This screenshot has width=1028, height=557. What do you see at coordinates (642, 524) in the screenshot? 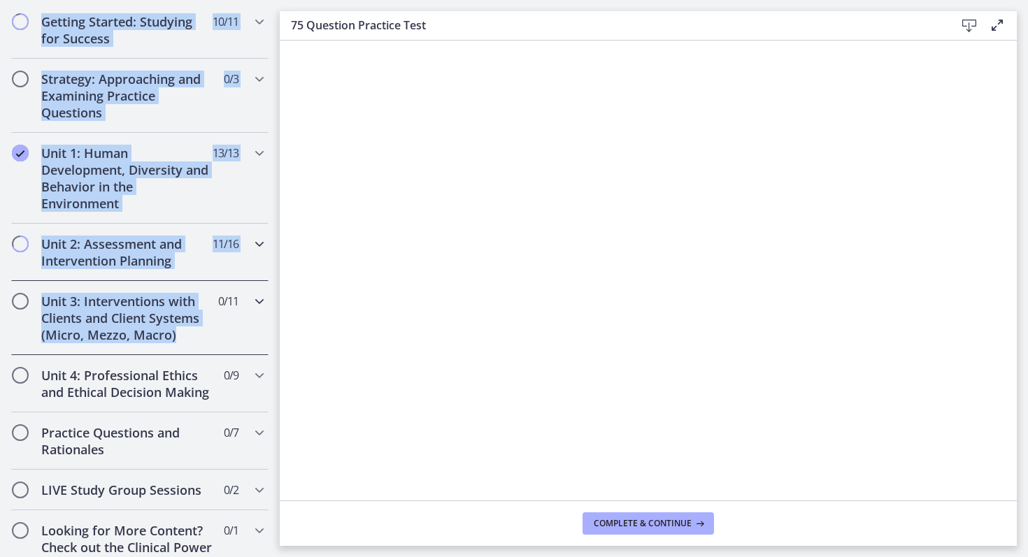
I see `span: Complete & continue` at bounding box center [642, 524].